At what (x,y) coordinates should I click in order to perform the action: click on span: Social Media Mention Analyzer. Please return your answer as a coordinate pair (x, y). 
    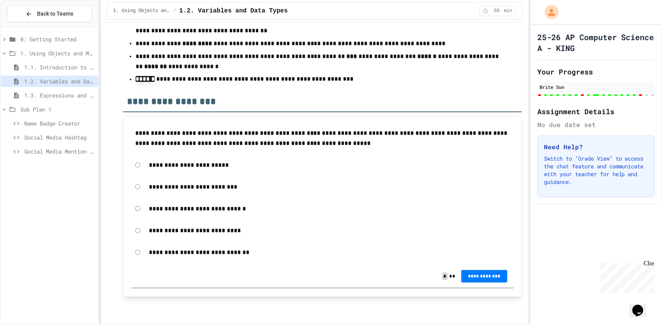
    Looking at the image, I should click on (60, 151).